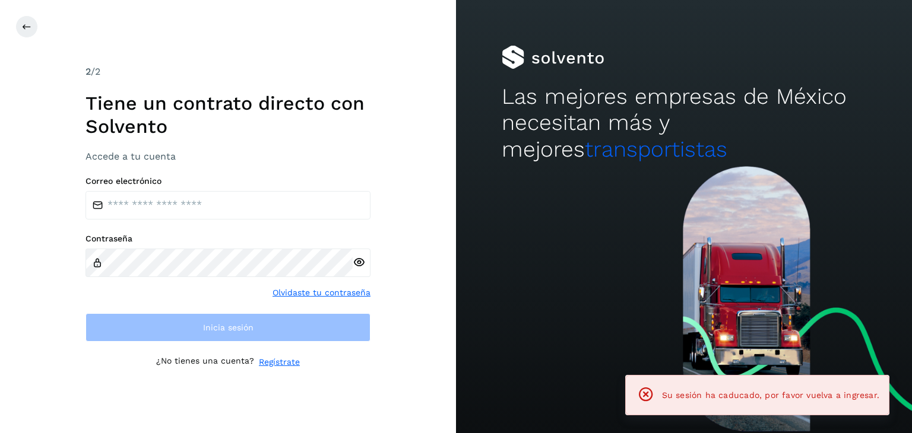  What do you see at coordinates (771, 395) in the screenshot?
I see `span: Su sesión ha caducado, por favor vuelva a ingresar.` at bounding box center [771, 395].